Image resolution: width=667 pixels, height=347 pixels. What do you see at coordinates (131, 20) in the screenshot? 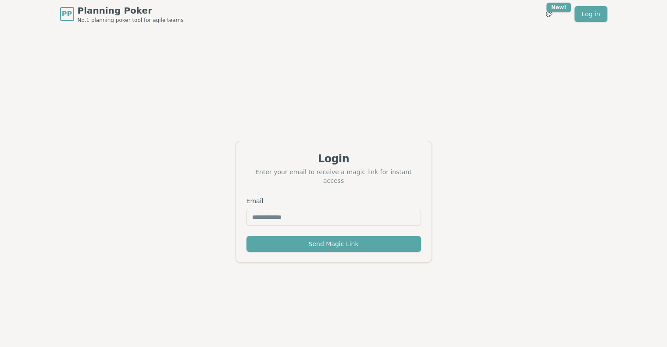
I see `span: No.1 planning poker tool for agile teams` at bounding box center [131, 20].